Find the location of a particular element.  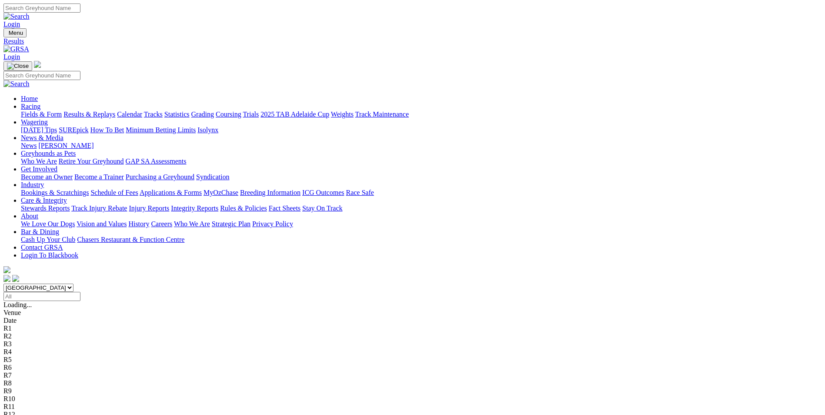

div: News & Media is located at coordinates (421, 146).